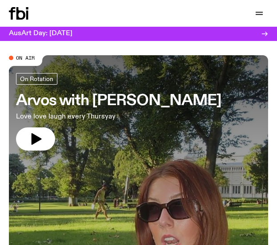 The height and width of the screenshot is (245, 277). I want to click on a: On Rotation, so click(36, 79).